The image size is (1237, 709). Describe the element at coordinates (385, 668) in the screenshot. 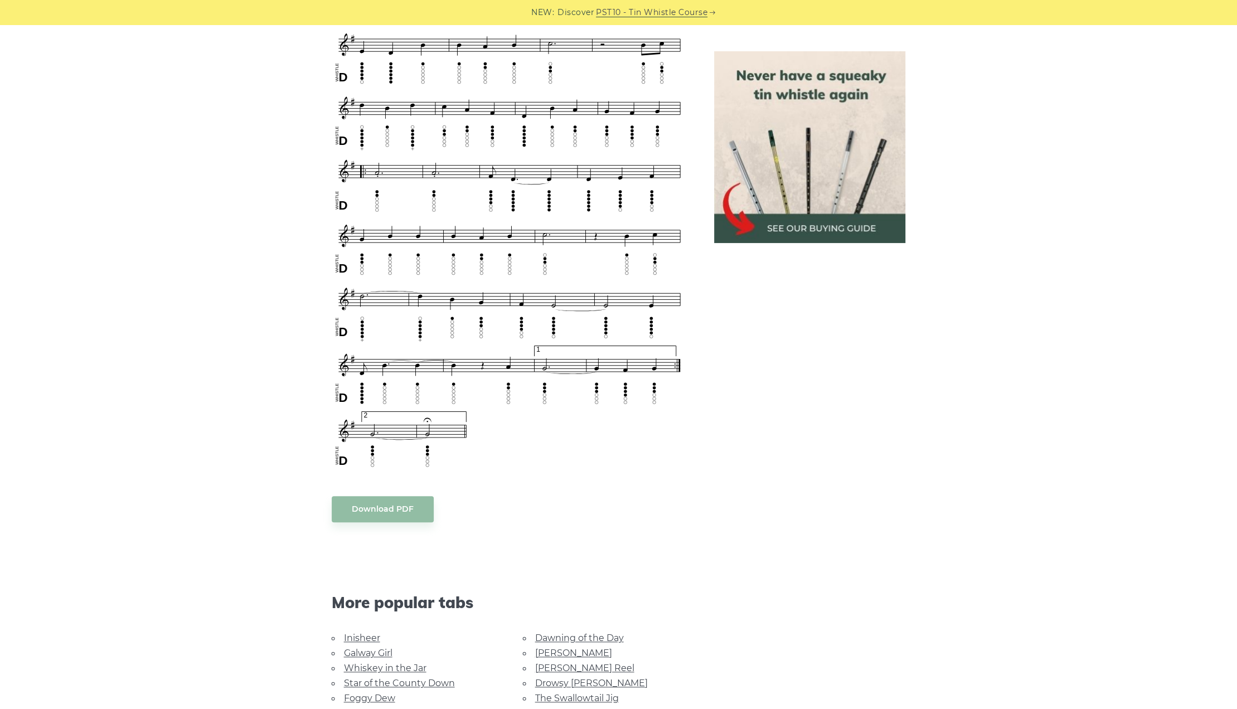

I see `a: Whiskey in the Jar` at that location.